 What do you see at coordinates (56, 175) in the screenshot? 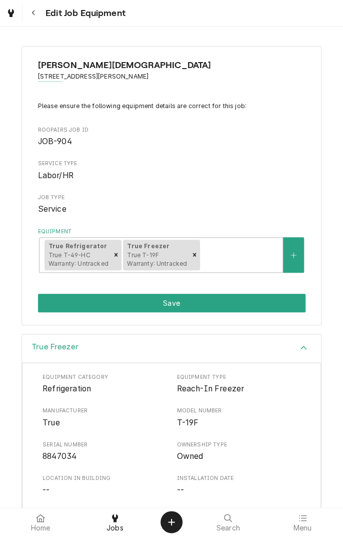
I see `span: Labor/HR` at bounding box center [56, 175].